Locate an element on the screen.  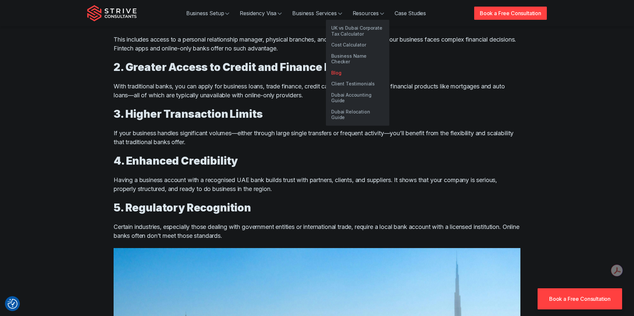
a: Business Setup is located at coordinates (208, 13).